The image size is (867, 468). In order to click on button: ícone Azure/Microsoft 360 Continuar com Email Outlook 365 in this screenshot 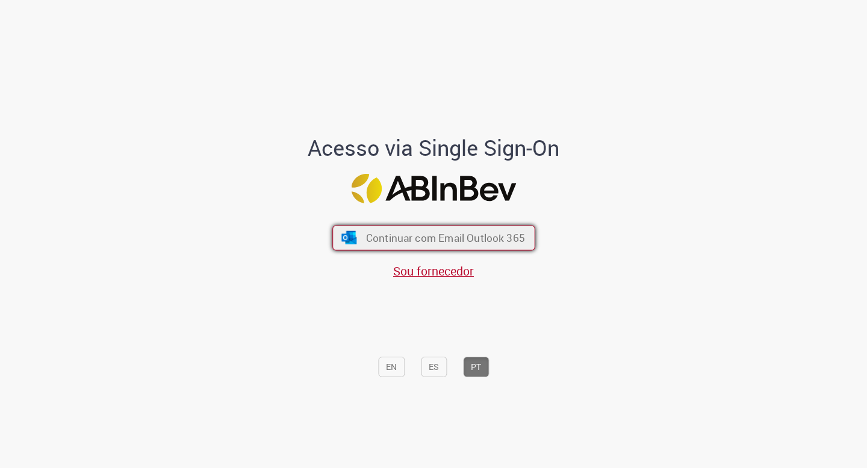, I will do `click(433, 238)`.